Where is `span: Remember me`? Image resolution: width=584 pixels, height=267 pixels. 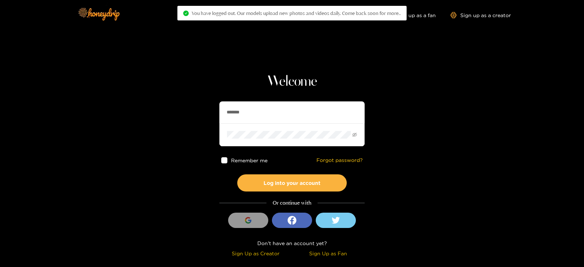
span: Remember me is located at coordinates (249, 160).